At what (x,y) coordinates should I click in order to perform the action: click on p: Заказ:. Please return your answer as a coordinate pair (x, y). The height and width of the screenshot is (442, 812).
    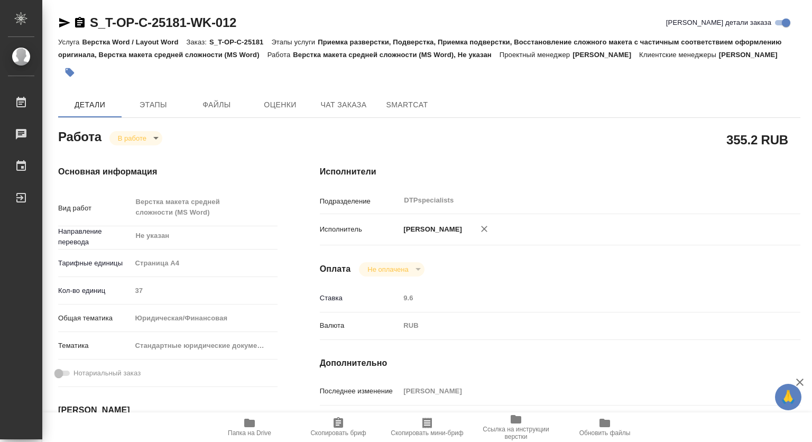
    Looking at the image, I should click on (198, 42).